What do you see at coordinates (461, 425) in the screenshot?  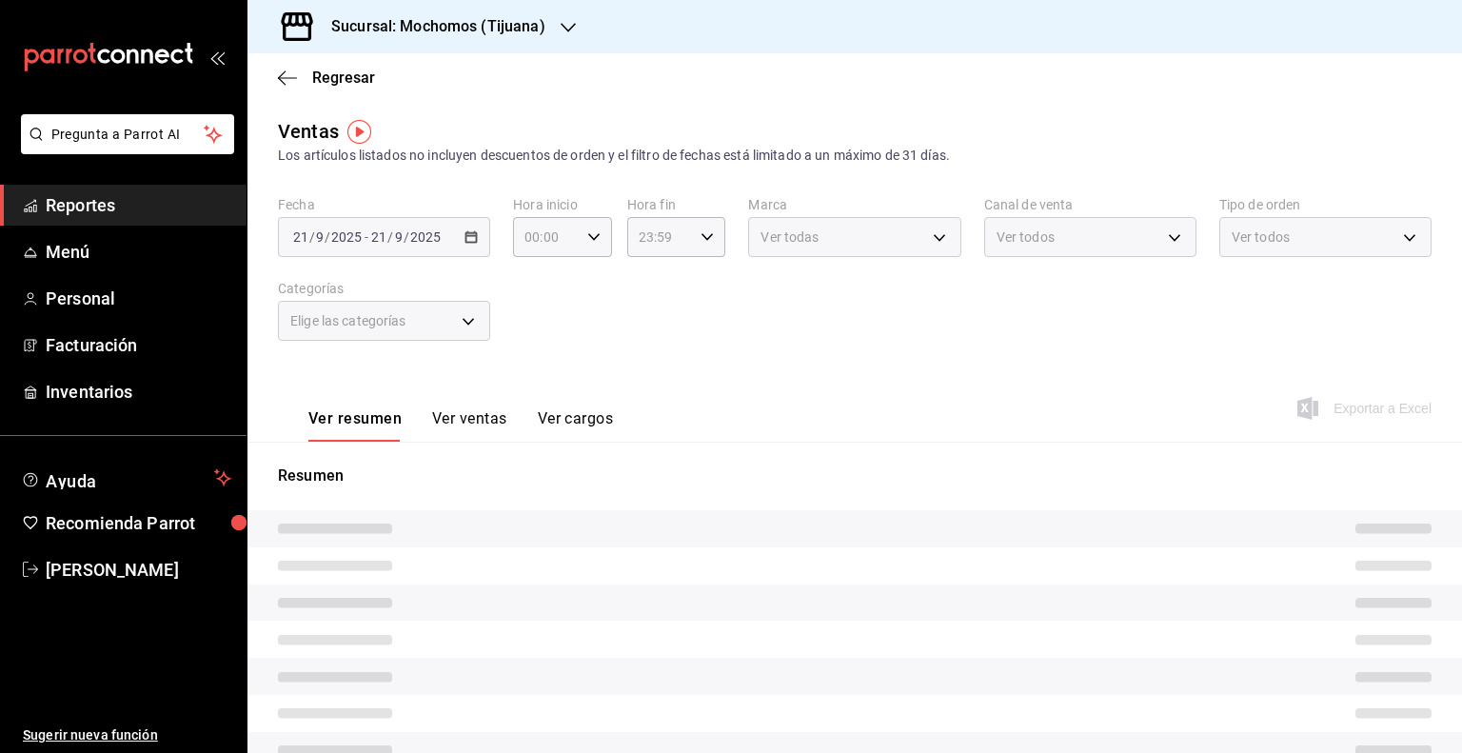 I see `div: navigation tabs` at bounding box center [461, 425].